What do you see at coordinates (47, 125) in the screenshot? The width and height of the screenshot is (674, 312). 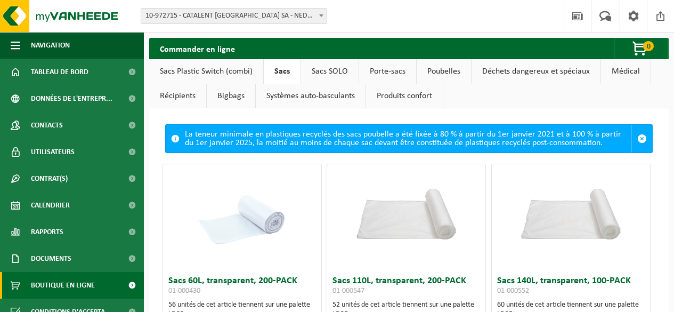 I see `span: Contacts` at bounding box center [47, 125].